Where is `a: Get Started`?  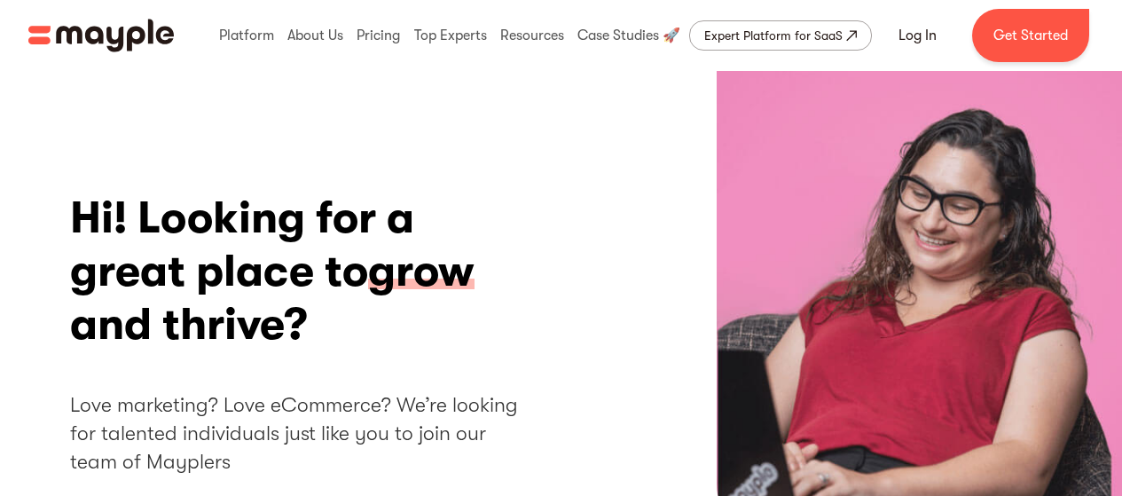
a: Get Started is located at coordinates (1030, 35).